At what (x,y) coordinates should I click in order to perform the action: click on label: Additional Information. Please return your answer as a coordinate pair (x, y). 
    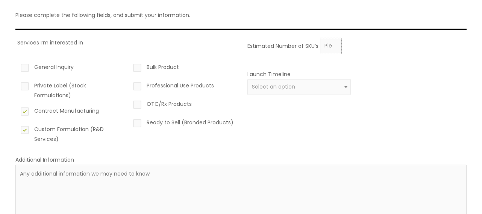
    Looking at the image, I should click on (45, 159).